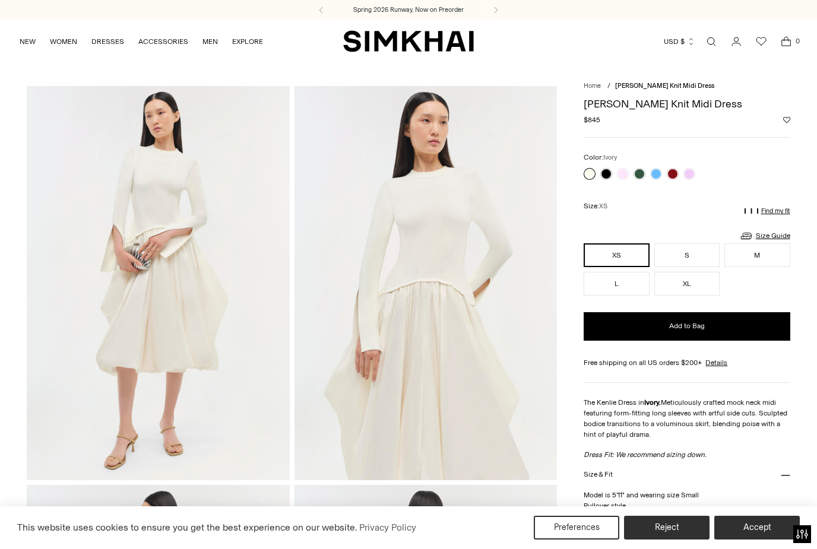 The image size is (817, 549). What do you see at coordinates (617, 284) in the screenshot?
I see `button: L` at bounding box center [617, 284].